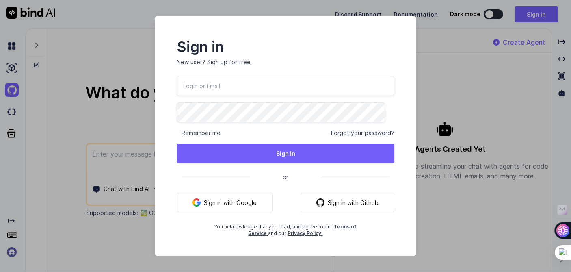 The width and height of the screenshot is (571, 272). What do you see at coordinates (320, 202) in the screenshot?
I see `img: github` at bounding box center [320, 202].